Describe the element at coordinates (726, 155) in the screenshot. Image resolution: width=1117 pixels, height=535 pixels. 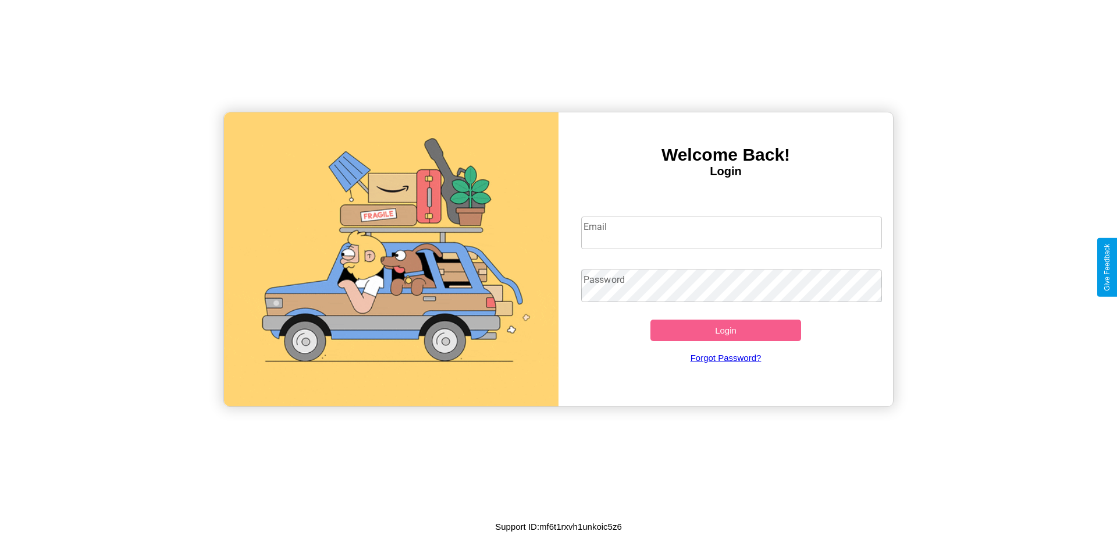
I see `h3: Welcome Back!` at that location.